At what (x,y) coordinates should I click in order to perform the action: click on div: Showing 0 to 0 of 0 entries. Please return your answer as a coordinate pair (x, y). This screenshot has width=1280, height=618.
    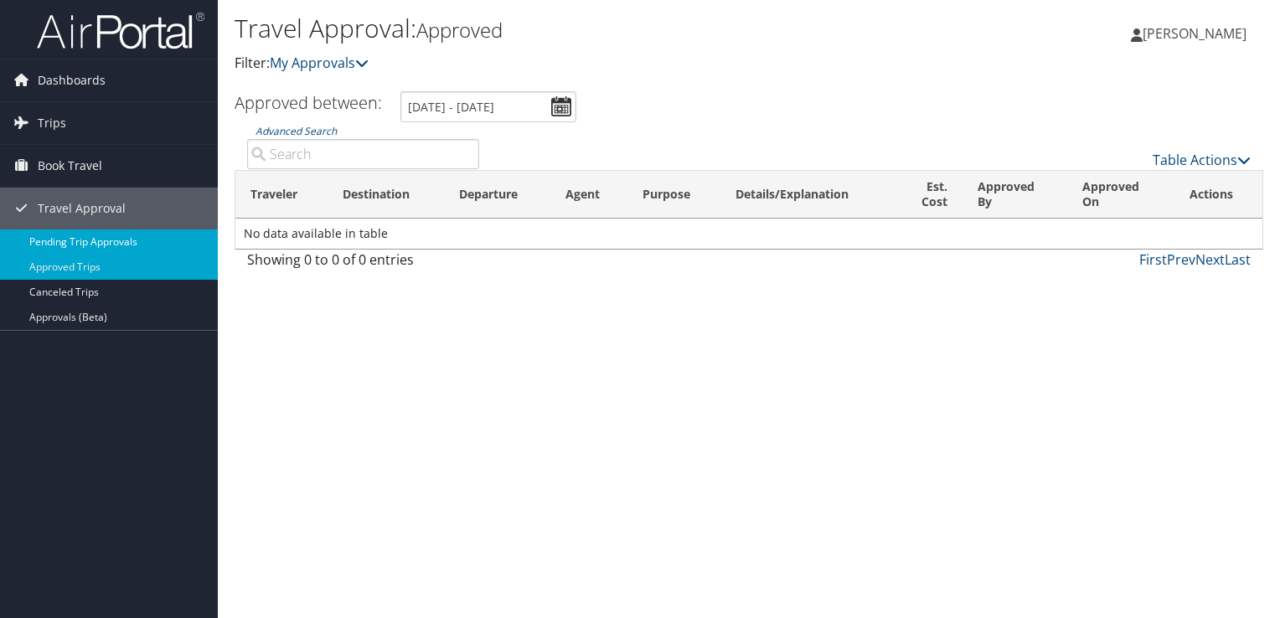
    Looking at the image, I should click on (363, 264).